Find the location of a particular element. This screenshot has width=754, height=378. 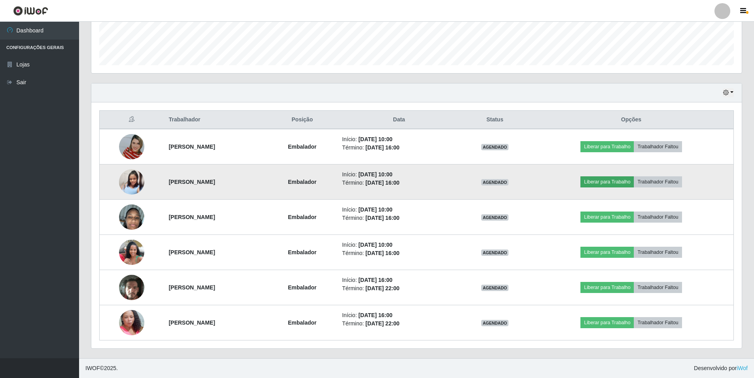

span: IWOF is located at coordinates (92, 368).